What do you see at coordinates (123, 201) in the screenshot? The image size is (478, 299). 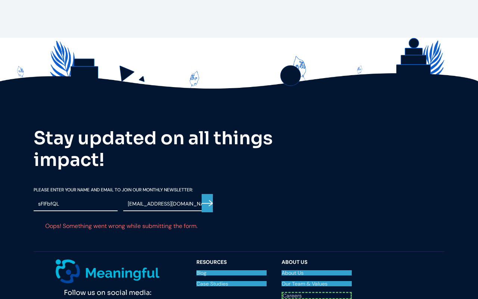 I see `form: Email Form` at bounding box center [123, 201].